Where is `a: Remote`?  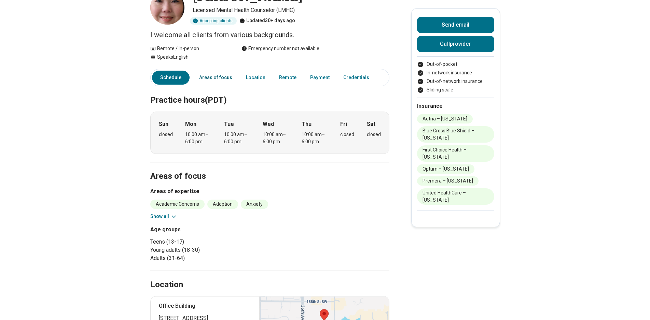 a: Remote is located at coordinates (287, 77).